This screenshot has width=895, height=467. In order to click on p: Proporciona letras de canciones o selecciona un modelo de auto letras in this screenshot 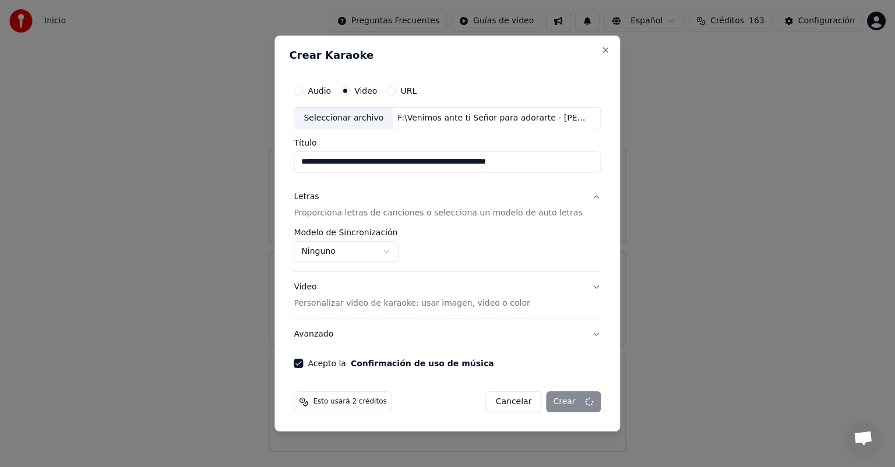, I will do `click(438, 213)`.